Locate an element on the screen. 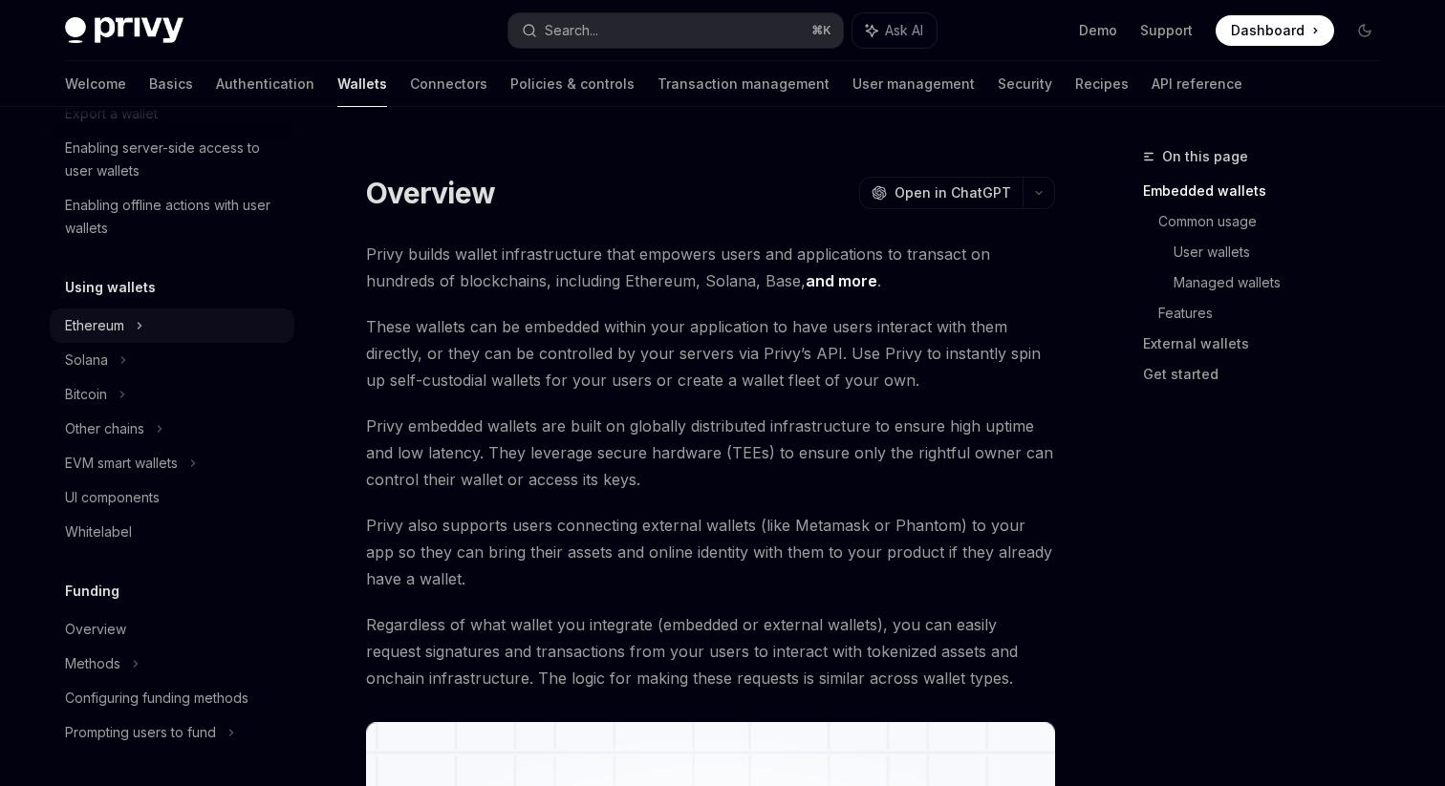  div: Search... is located at coordinates (571, 31).